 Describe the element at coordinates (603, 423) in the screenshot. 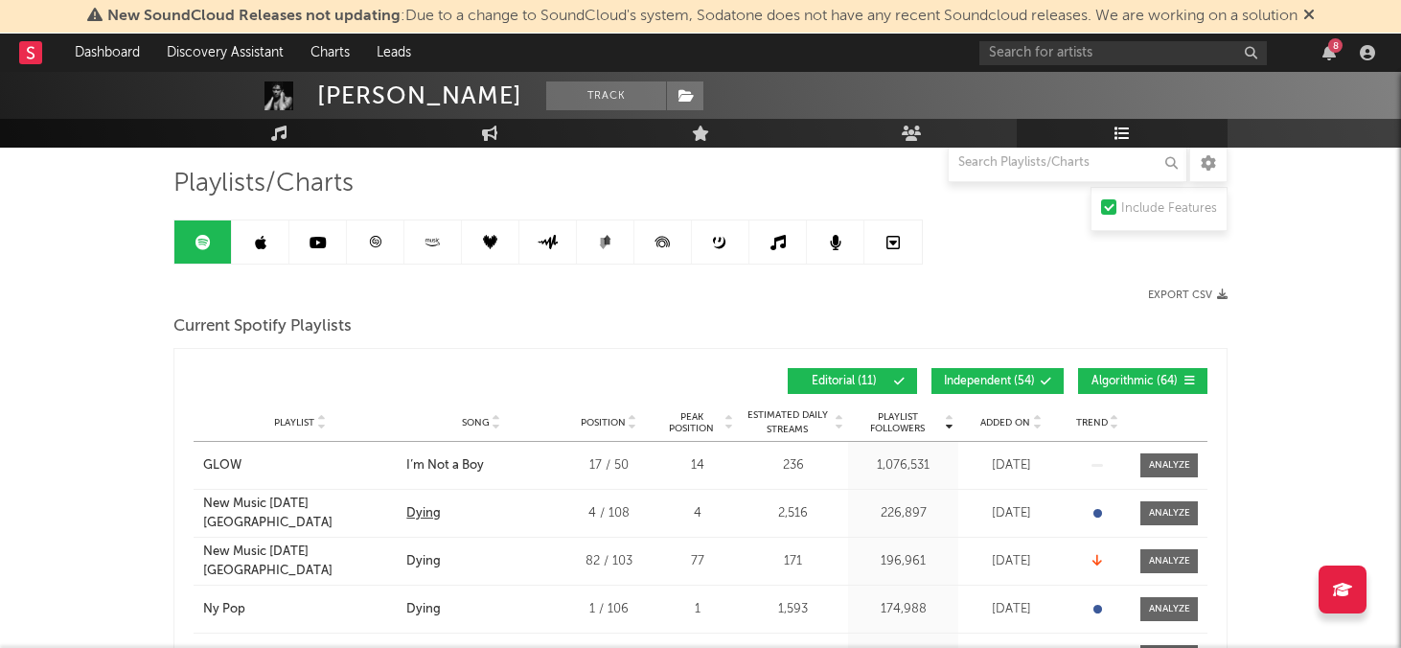

I see `span: Position` at that location.